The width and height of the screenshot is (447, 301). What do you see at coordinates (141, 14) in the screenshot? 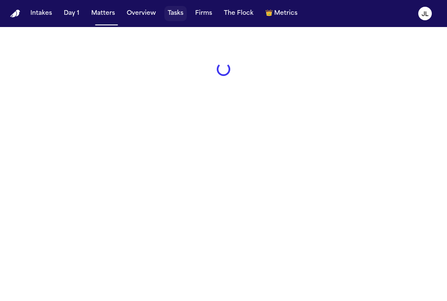
I see `a: Overview` at bounding box center [141, 14].